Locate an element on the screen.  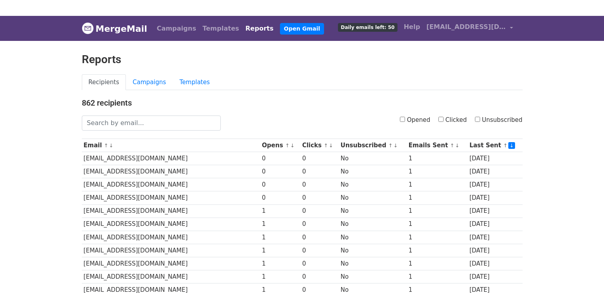
th: Clicks is located at coordinates (319, 145).